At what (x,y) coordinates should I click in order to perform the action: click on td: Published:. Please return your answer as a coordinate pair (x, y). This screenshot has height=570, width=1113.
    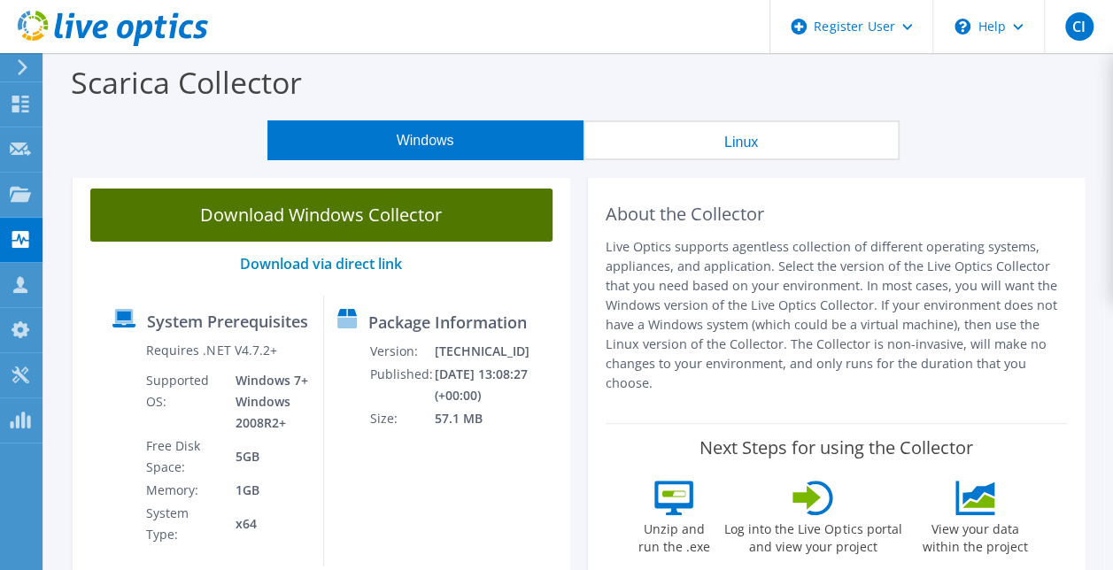
    Looking at the image, I should click on (401, 385).